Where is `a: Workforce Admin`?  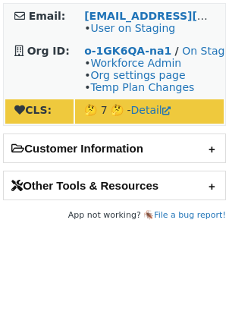
a: Workforce Admin is located at coordinates (136, 63).